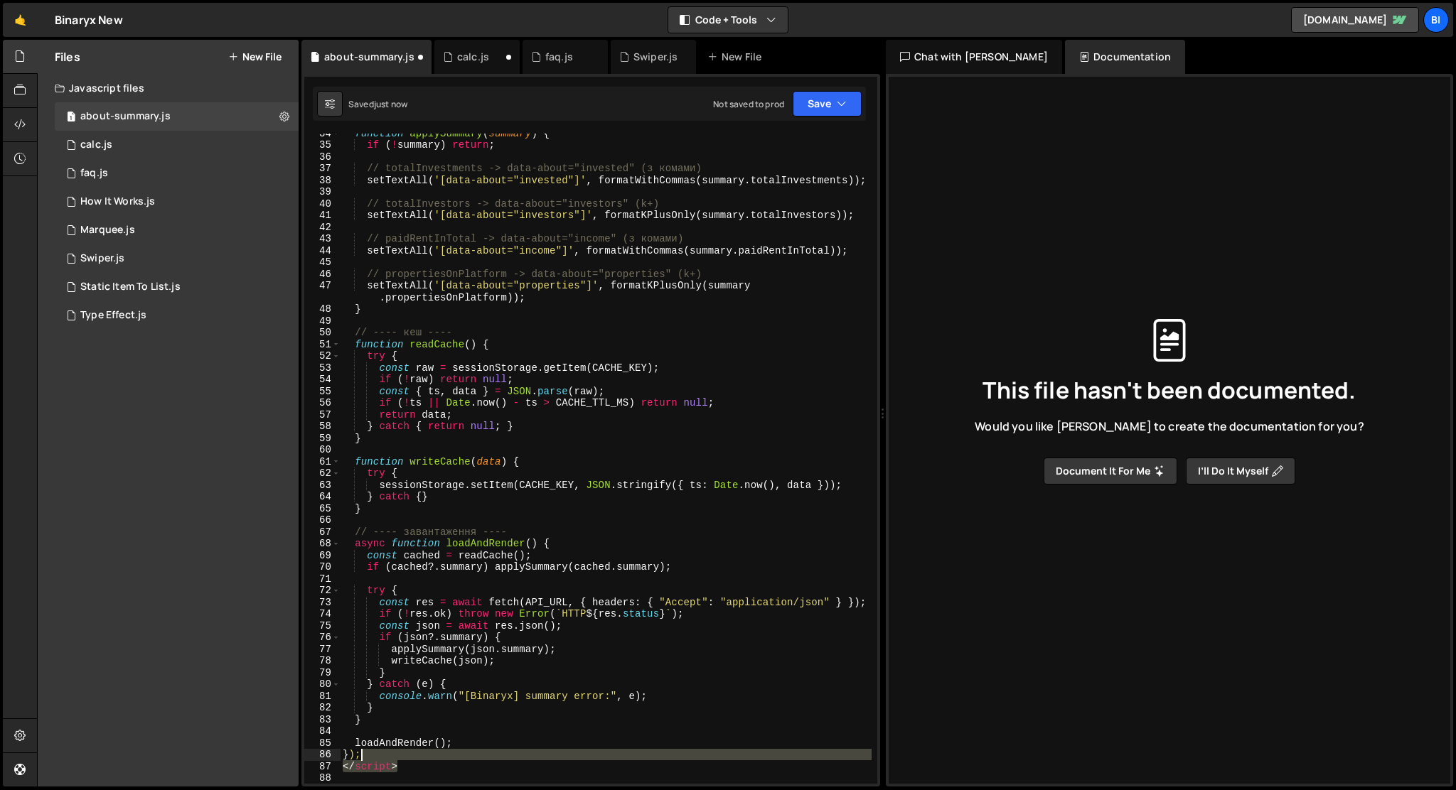 The width and height of the screenshot is (1456, 790). Describe the element at coordinates (1436, 20) in the screenshot. I see `a: Bi` at that location.